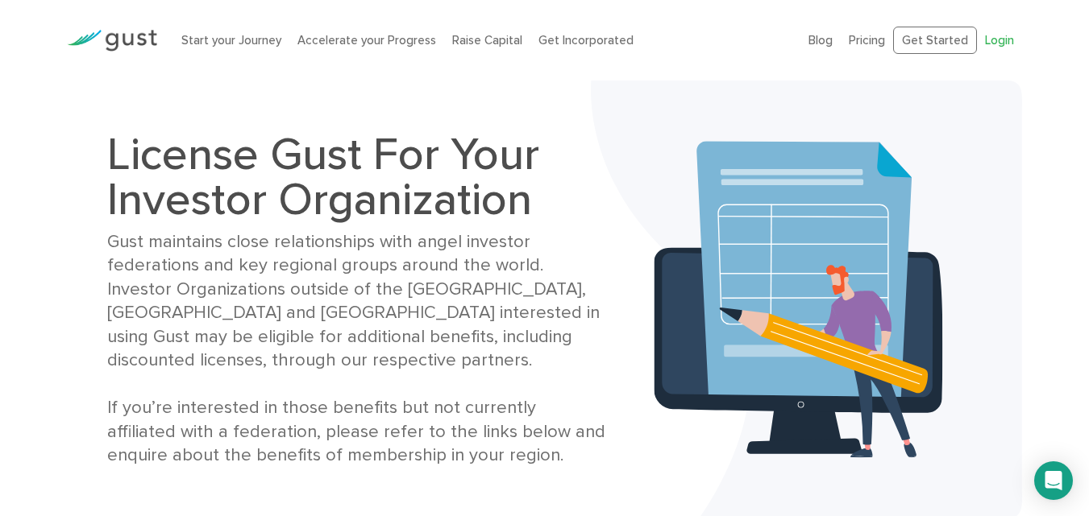 This screenshot has height=516, width=1089. What do you see at coordinates (487, 40) in the screenshot?
I see `a: Raise Capital` at bounding box center [487, 40].